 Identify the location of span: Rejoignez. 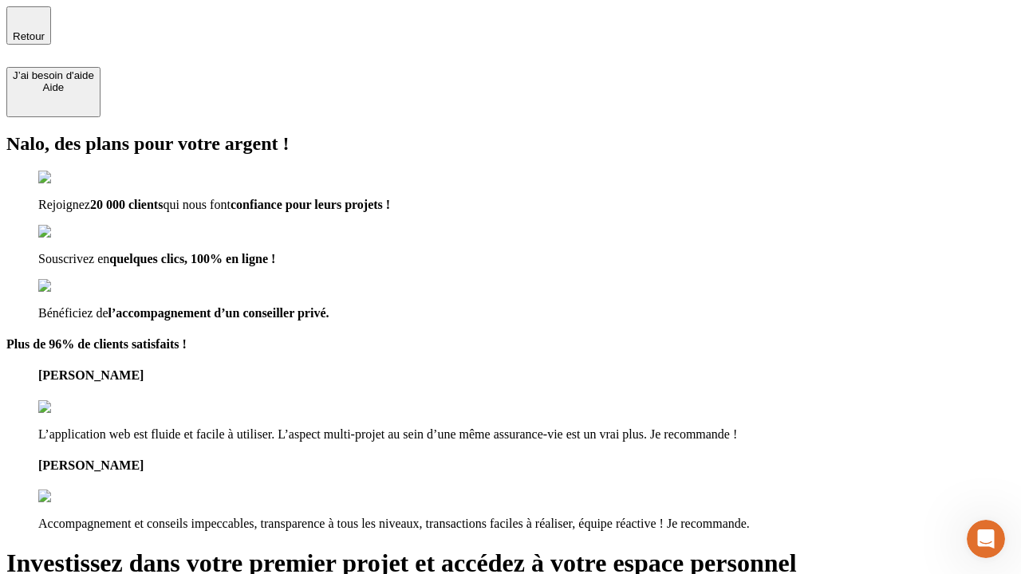
(64, 204).